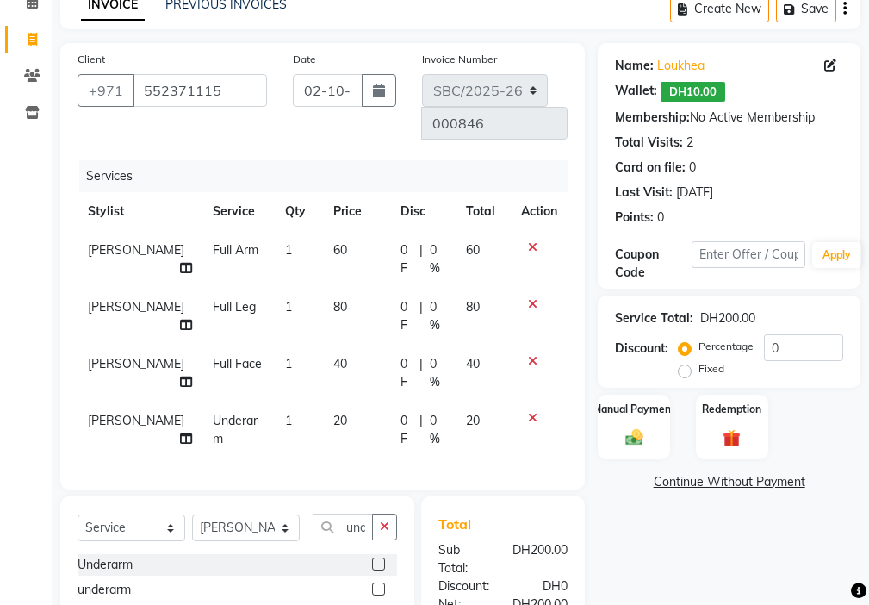 The image size is (869, 605). I want to click on th: Price, so click(357, 211).